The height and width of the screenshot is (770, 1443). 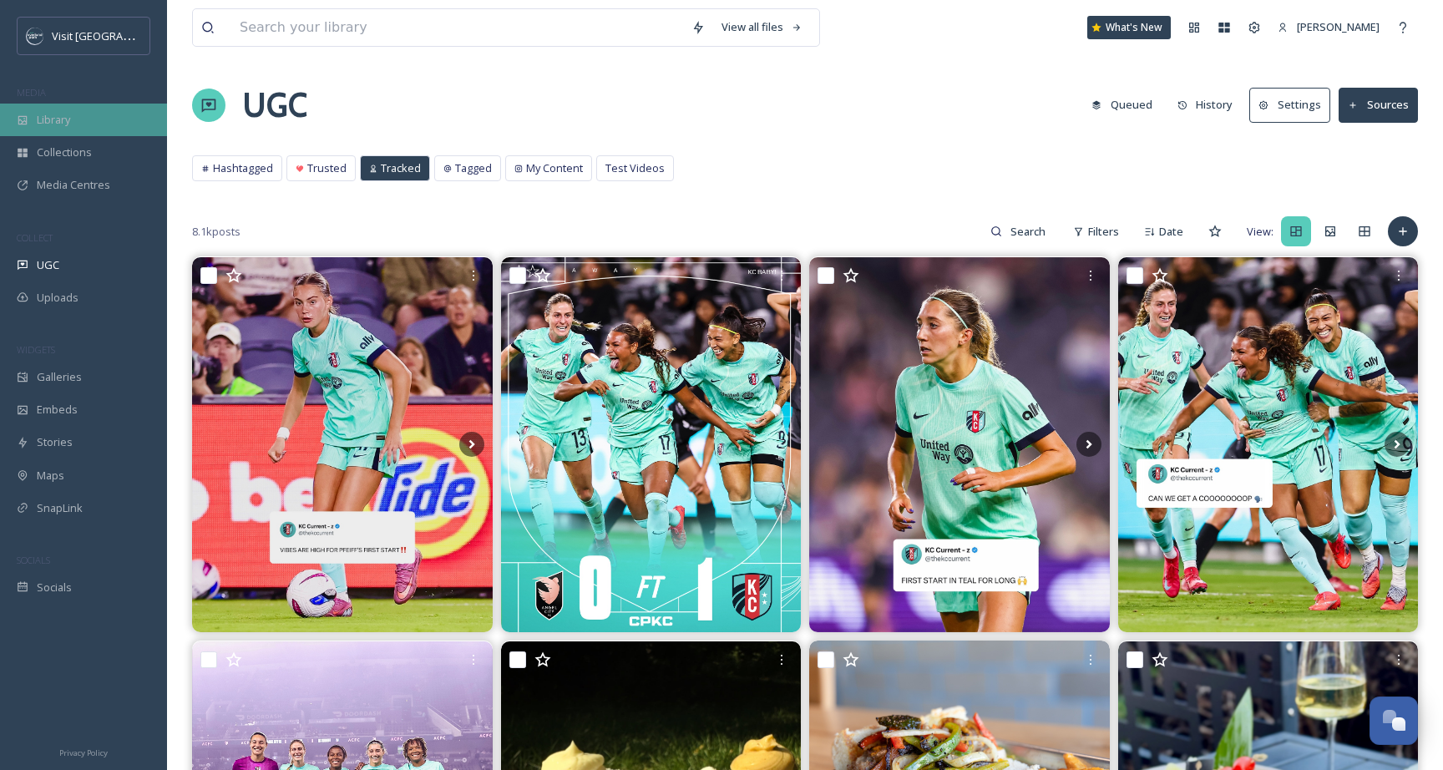 I want to click on a: History, so click(x=1209, y=104).